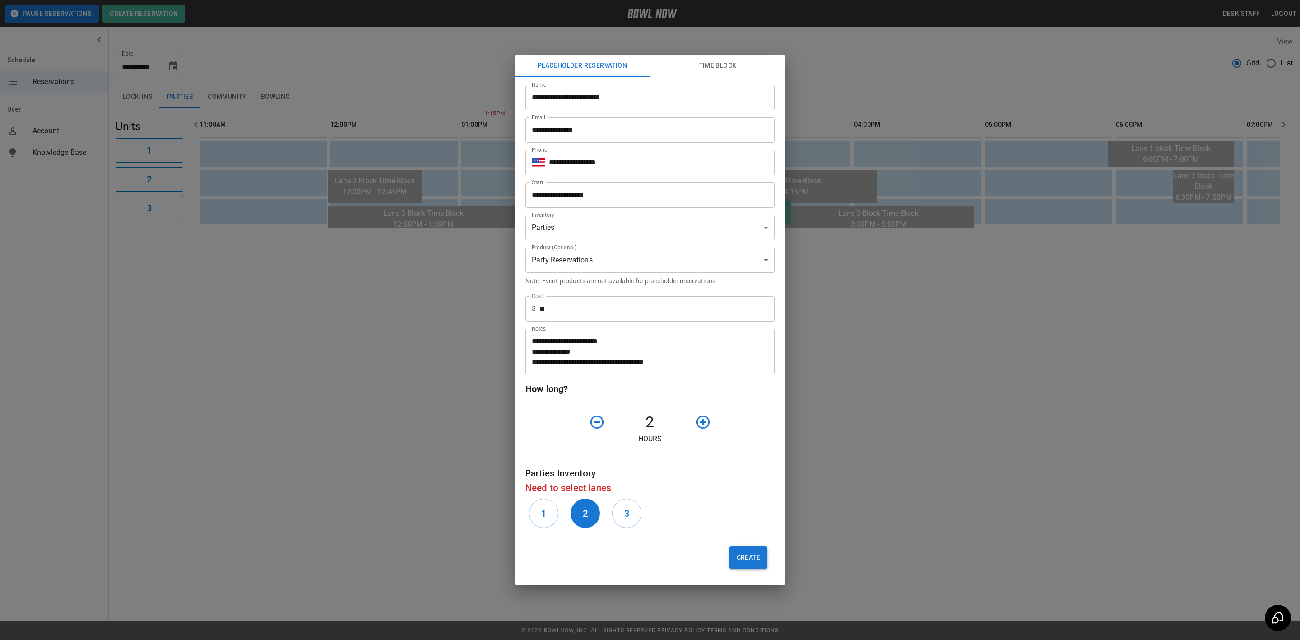 This screenshot has width=1300, height=640. I want to click on label: Start, so click(538, 182).